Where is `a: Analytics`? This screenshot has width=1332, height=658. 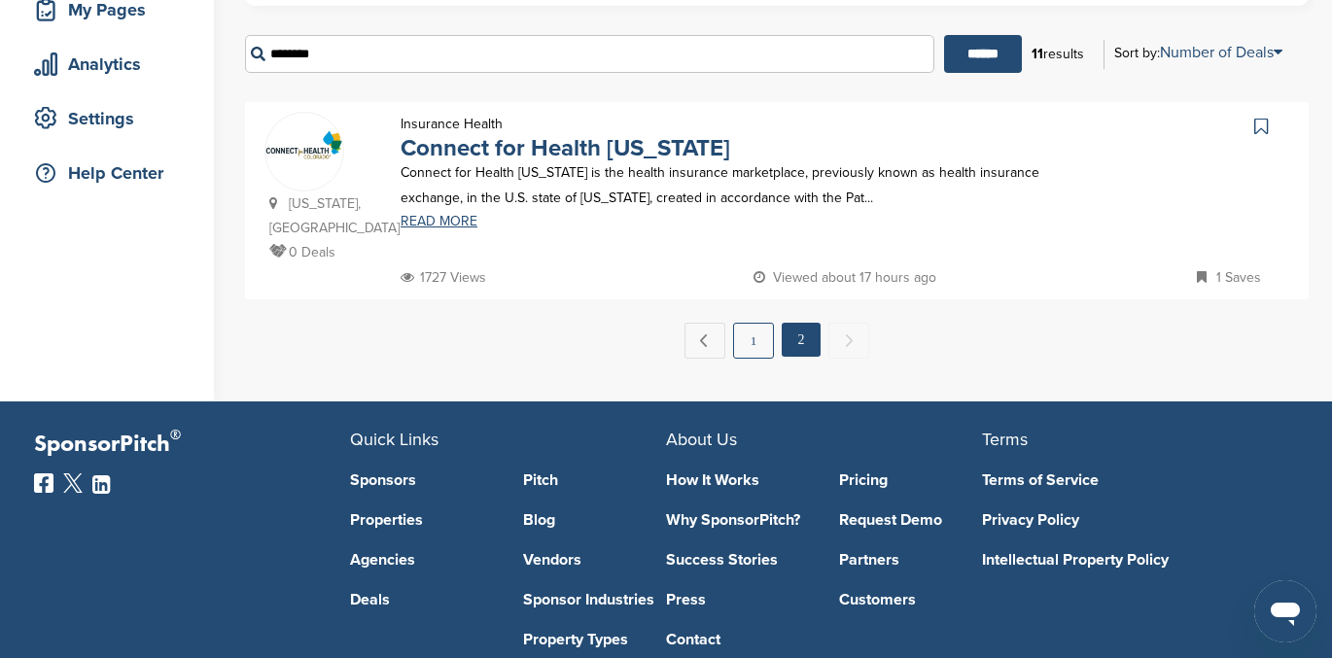 a: Analytics is located at coordinates (107, 64).